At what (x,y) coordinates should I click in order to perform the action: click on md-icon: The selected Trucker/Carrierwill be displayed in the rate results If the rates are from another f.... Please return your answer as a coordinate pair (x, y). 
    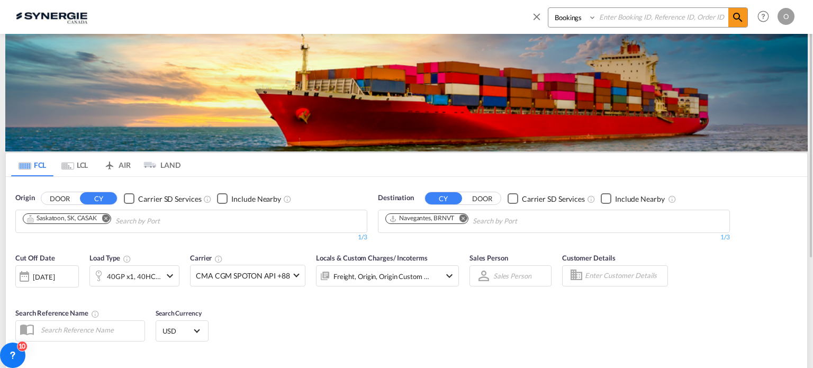
    Looking at the image, I should click on (219, 259).